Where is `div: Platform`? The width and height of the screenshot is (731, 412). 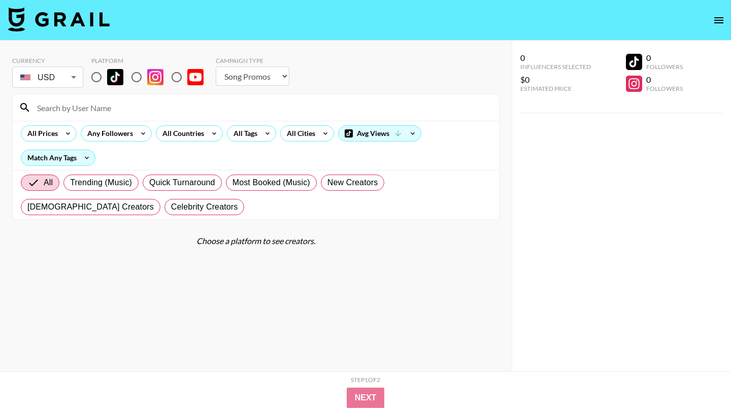 div: Platform is located at coordinates (151, 60).